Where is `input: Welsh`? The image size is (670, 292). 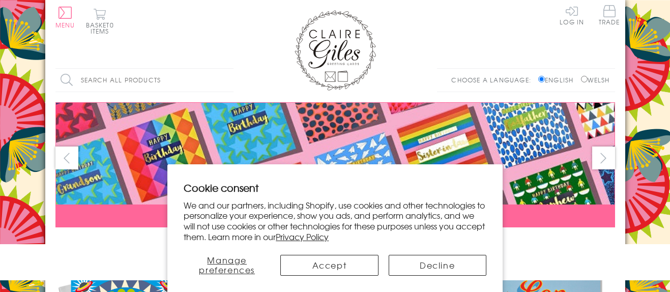
input: Welsh is located at coordinates (584, 79).